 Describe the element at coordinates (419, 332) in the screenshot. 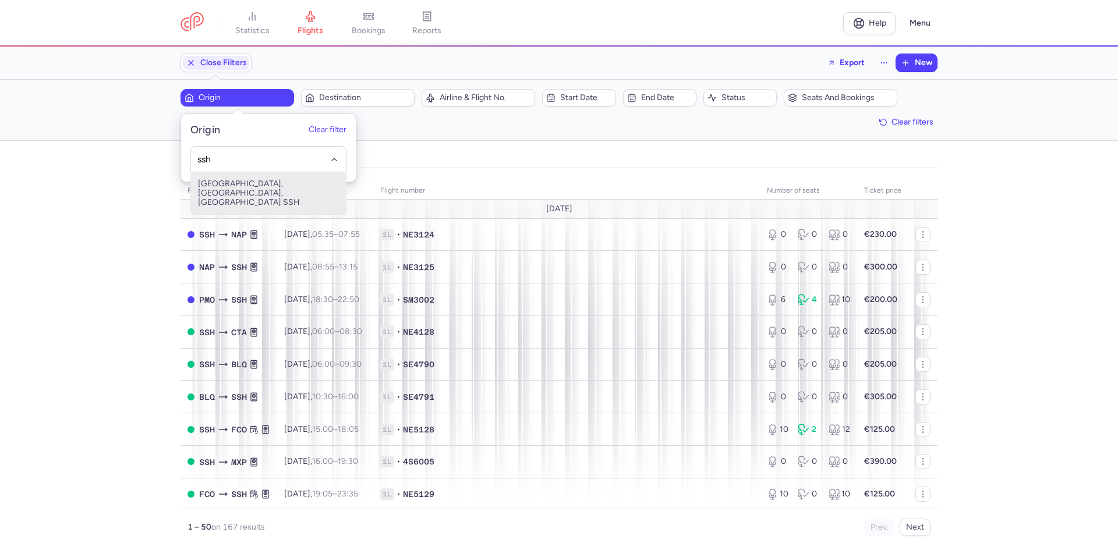

I see `span: NE4128` at that location.